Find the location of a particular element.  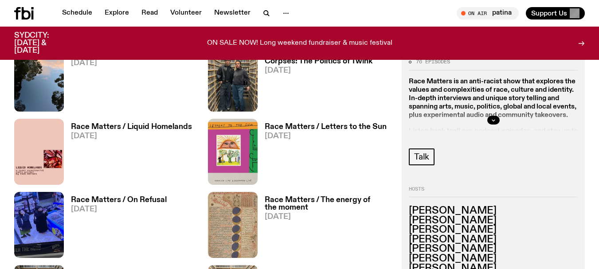

a: Newsletter is located at coordinates (232, 13).